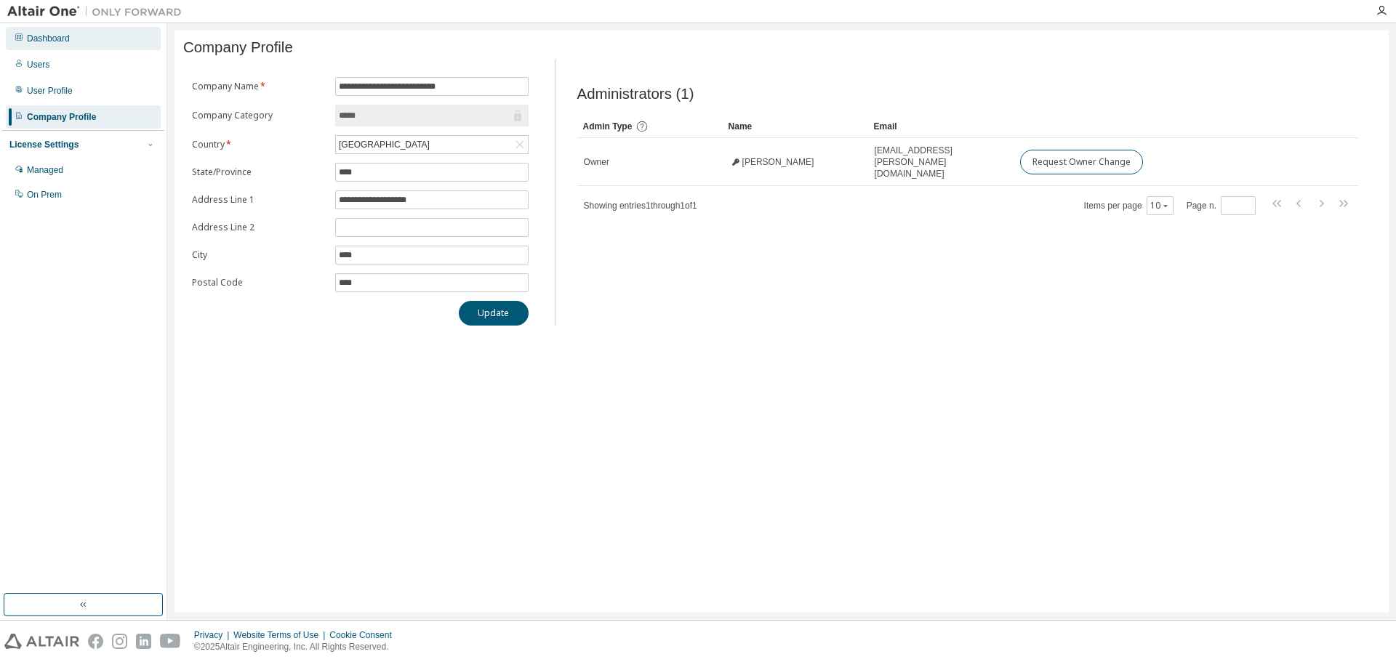  I want to click on div: Dashboard, so click(48, 39).